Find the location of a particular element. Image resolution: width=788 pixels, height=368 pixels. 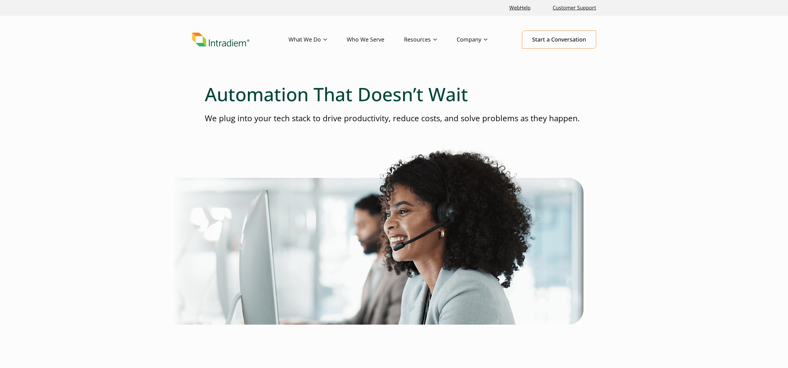

a: Company is located at coordinates (482, 40).